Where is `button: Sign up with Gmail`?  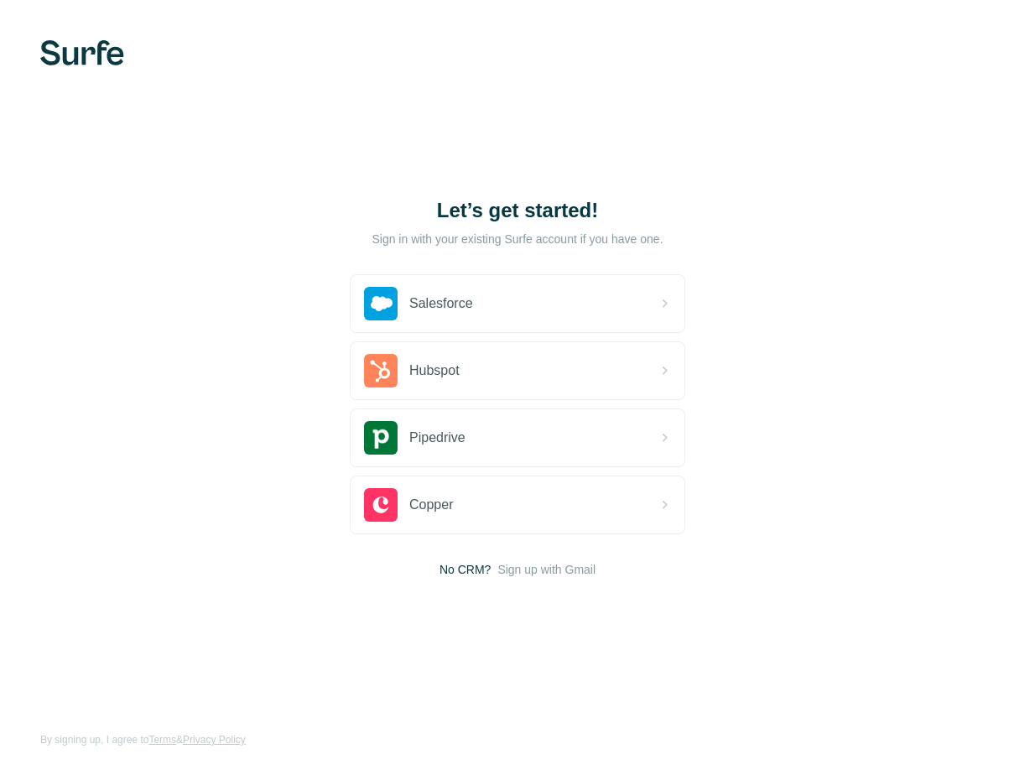 button: Sign up with Gmail is located at coordinates (546, 569).